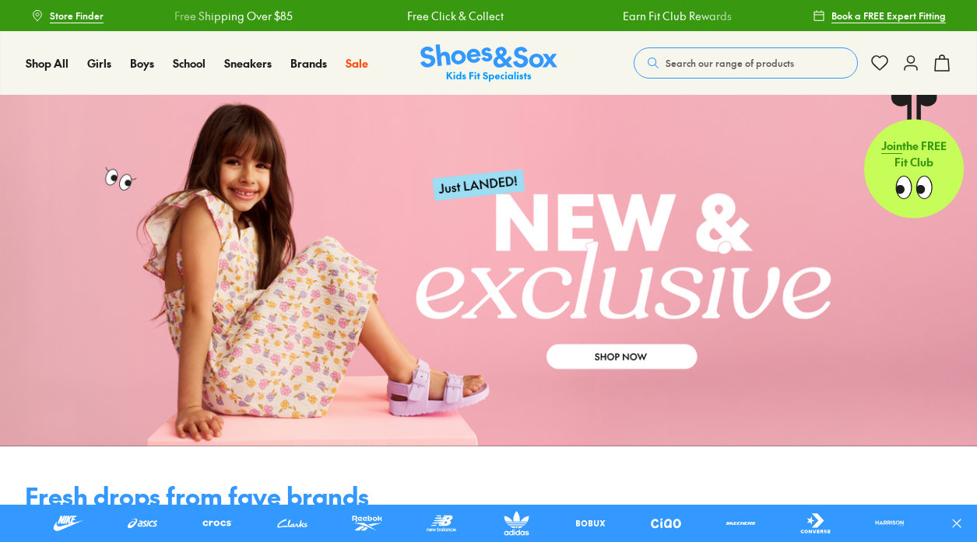  What do you see at coordinates (142, 63) in the screenshot?
I see `a: Boys` at bounding box center [142, 63].